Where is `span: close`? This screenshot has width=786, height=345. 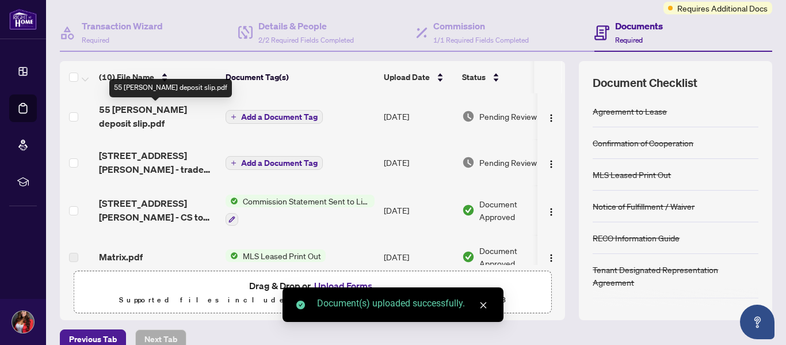
span: close is located at coordinates (483, 305).